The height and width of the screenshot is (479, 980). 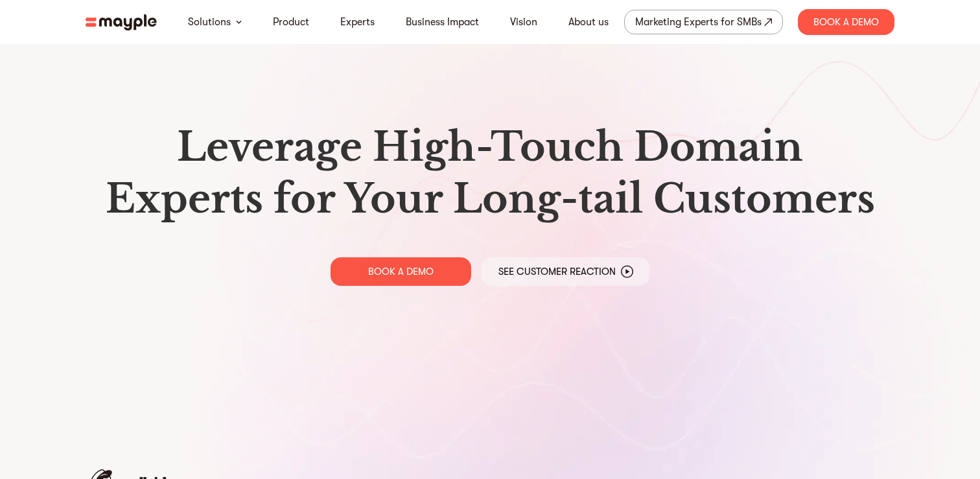 What do you see at coordinates (401, 272) in the screenshot?
I see `p: BOOK A DEMO` at bounding box center [401, 272].